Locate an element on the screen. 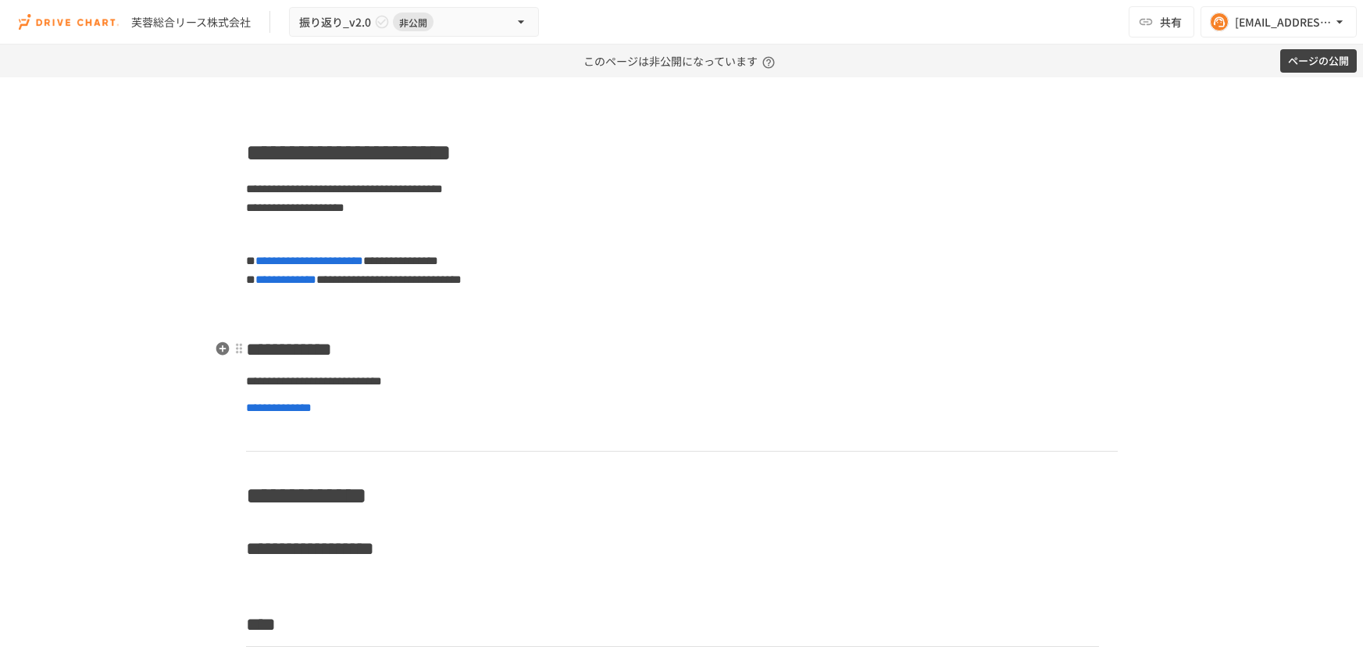 The height and width of the screenshot is (647, 1363). p: このページは非公開になっています is located at coordinates (681, 61).